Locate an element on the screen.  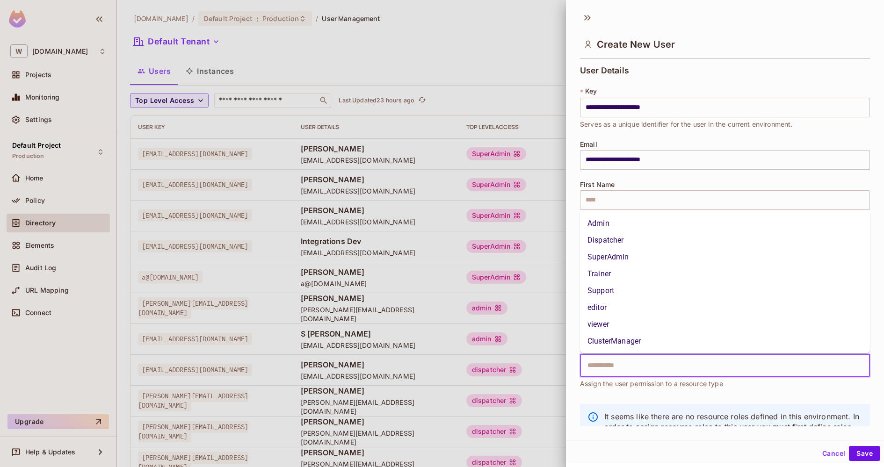
span: Email is located at coordinates (588, 144).